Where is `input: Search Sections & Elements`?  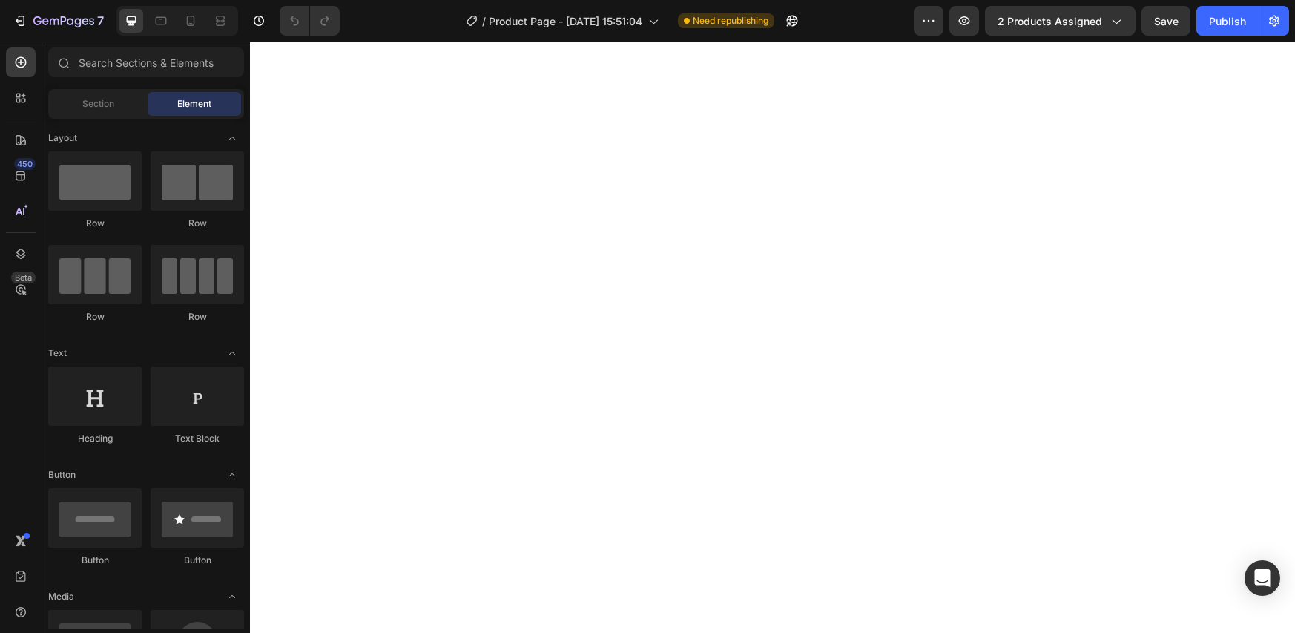
input: Search Sections & Elements is located at coordinates (146, 62).